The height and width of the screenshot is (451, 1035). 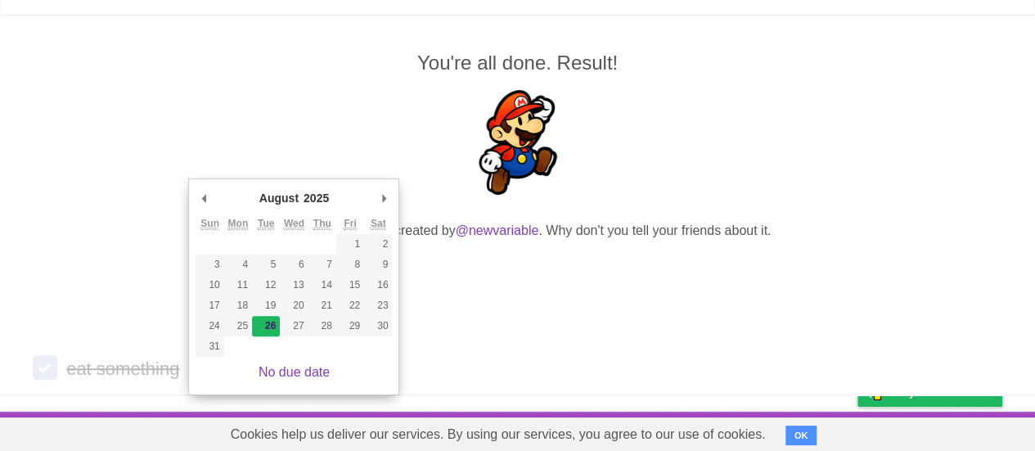 I want to click on abbr: Tuesday, so click(x=266, y=223).